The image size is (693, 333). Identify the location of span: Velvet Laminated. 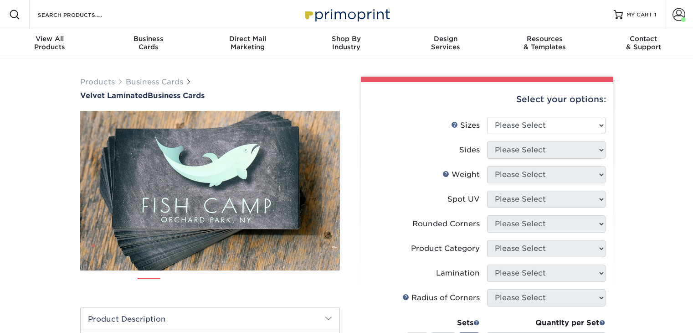
(114, 95).